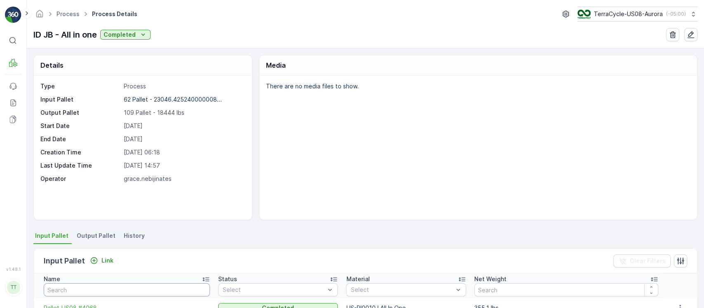  Describe the element at coordinates (80, 139) in the screenshot. I see `p: End Date` at that location.